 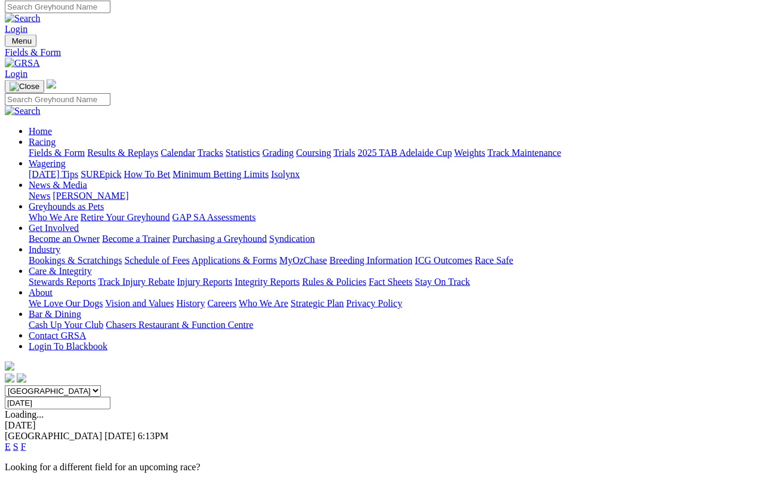 I want to click on a: We Love Our Dogs, so click(x=66, y=303).